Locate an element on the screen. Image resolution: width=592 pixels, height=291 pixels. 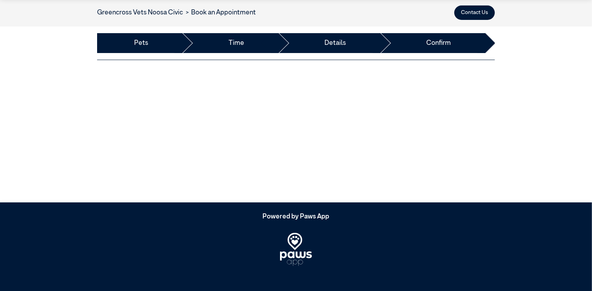
li: Book an Appointment is located at coordinates (219, 13).